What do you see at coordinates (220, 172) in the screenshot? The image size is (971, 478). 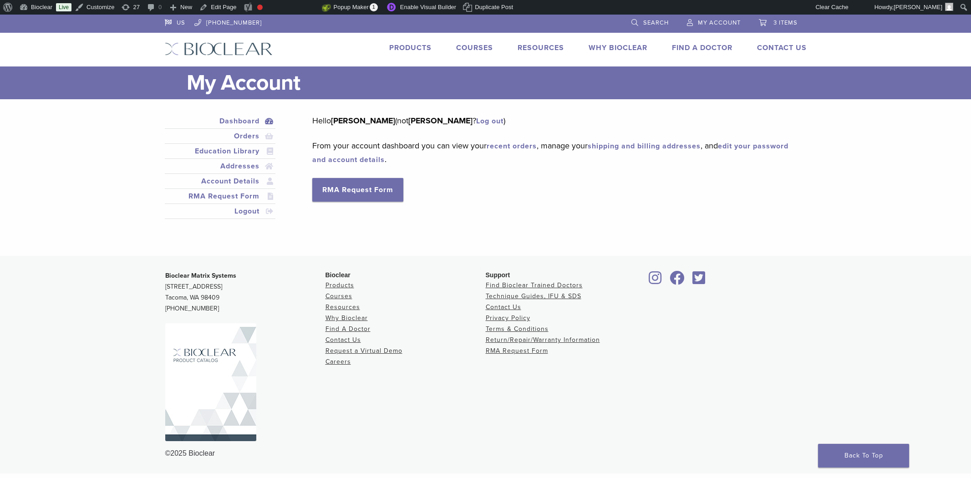 I see `nav: Account pages` at bounding box center [220, 172].